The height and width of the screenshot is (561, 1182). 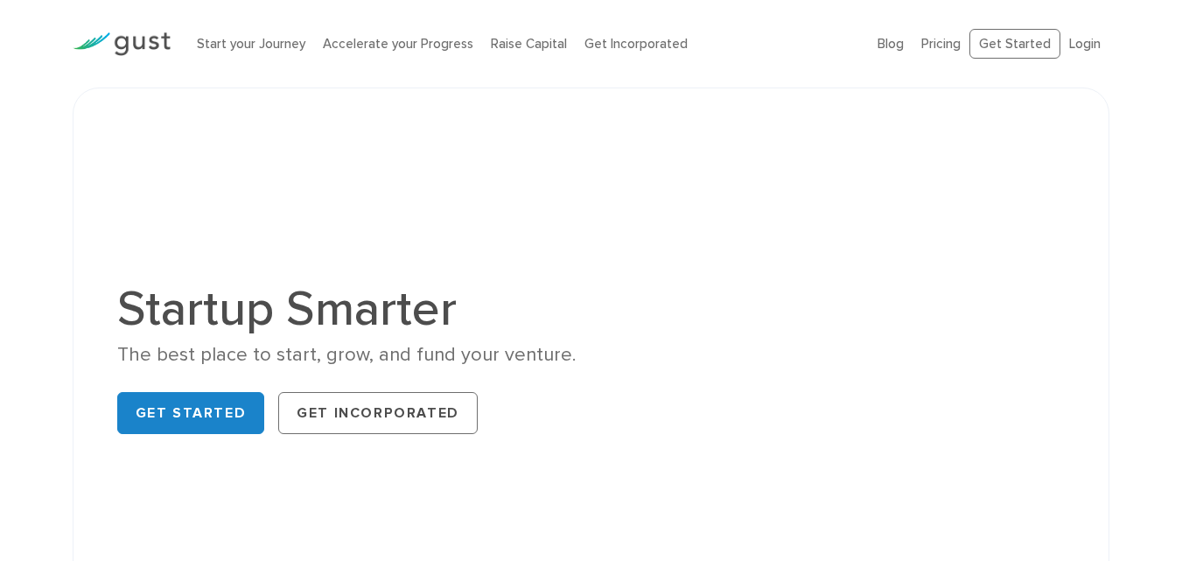 I want to click on a: Accelerate your Progress, so click(x=398, y=44).